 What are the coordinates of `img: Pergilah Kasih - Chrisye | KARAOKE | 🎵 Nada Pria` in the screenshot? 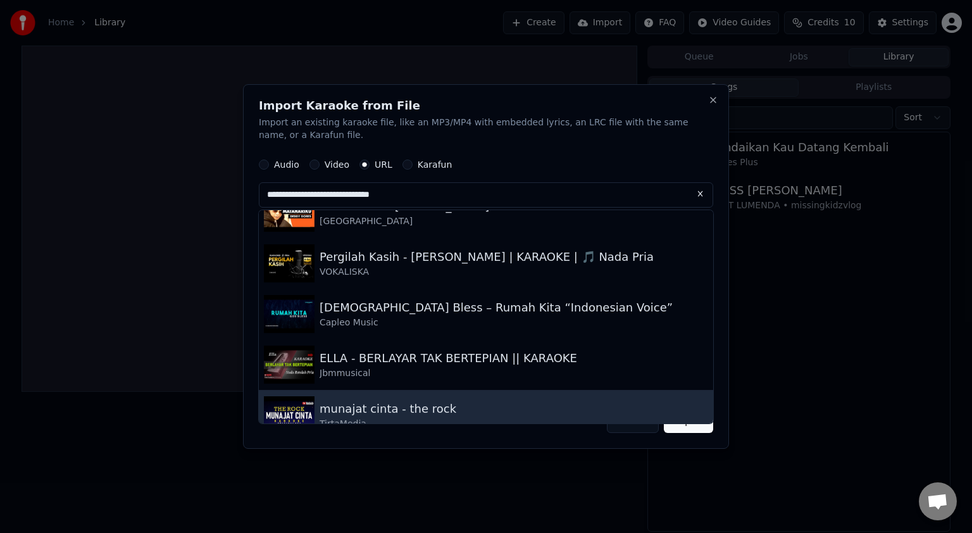 It's located at (289, 263).